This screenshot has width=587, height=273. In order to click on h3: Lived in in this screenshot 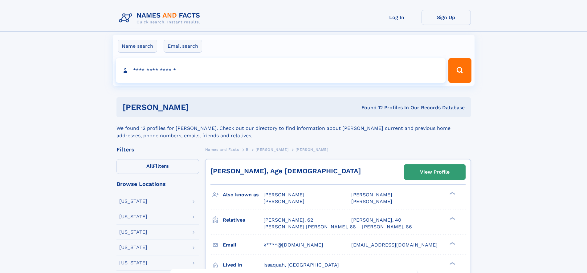, I will do `click(243, 265)`.